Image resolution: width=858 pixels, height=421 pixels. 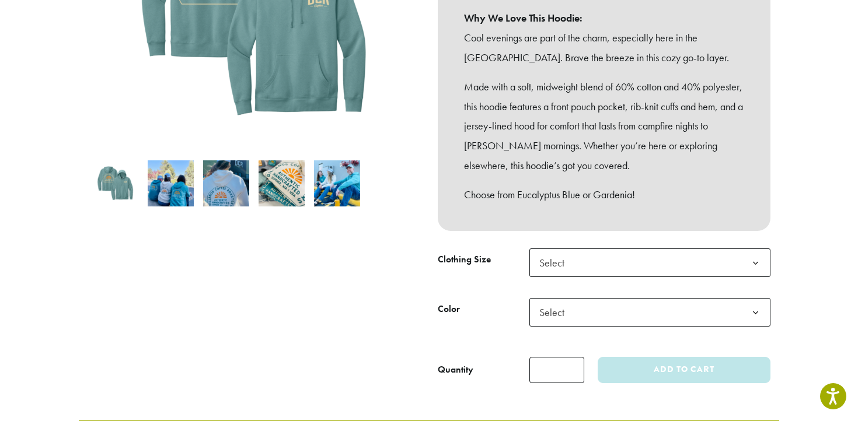 I want to click on div: Quantity, so click(x=455, y=370).